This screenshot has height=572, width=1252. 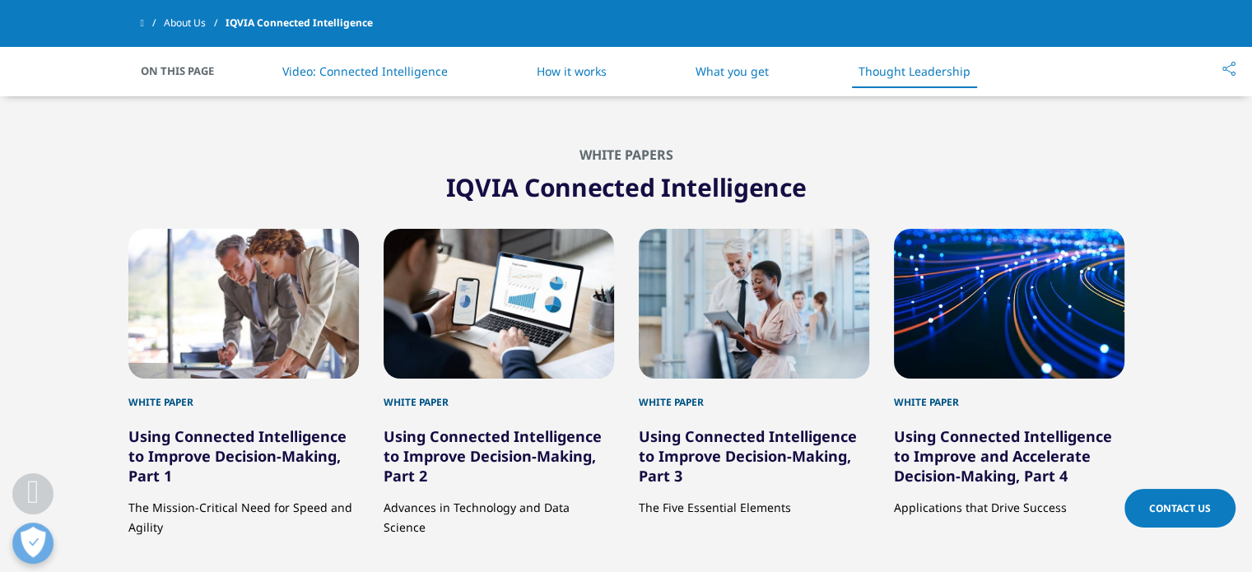 What do you see at coordinates (186, 71) in the screenshot?
I see `span: On This Page` at bounding box center [186, 71].